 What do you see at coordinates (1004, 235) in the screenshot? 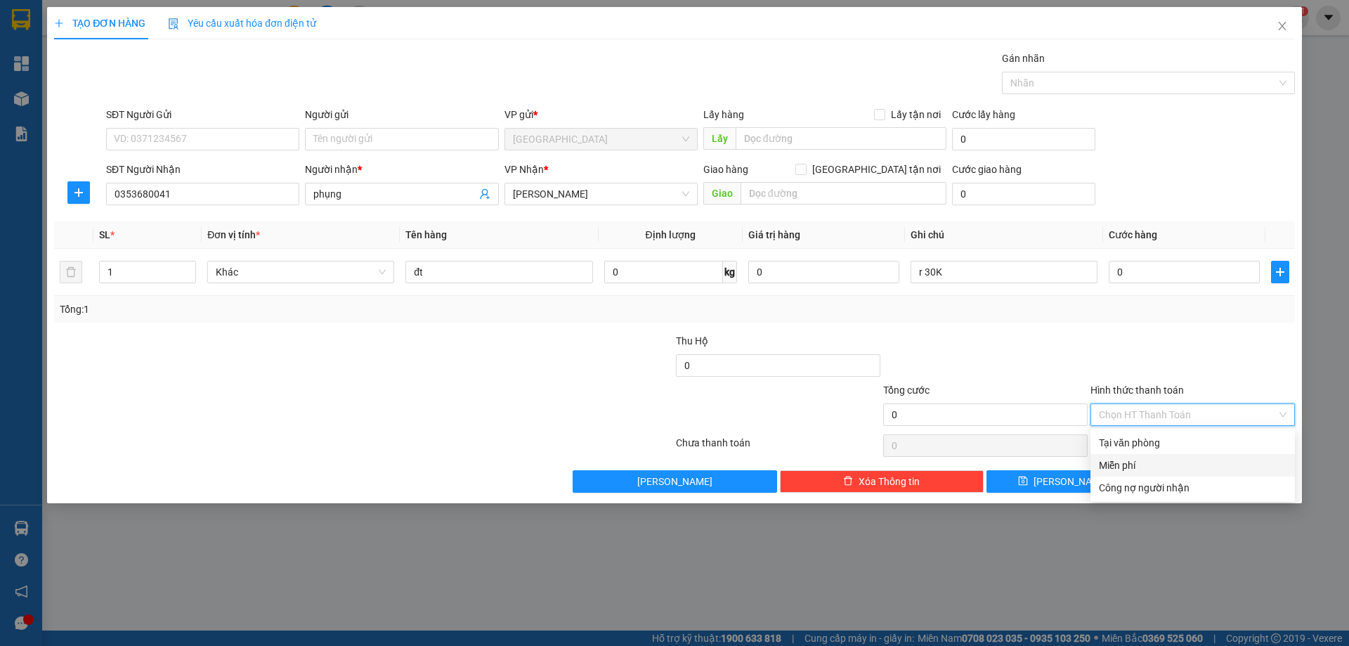
I see `th: Ghi chú` at bounding box center [1004, 235].